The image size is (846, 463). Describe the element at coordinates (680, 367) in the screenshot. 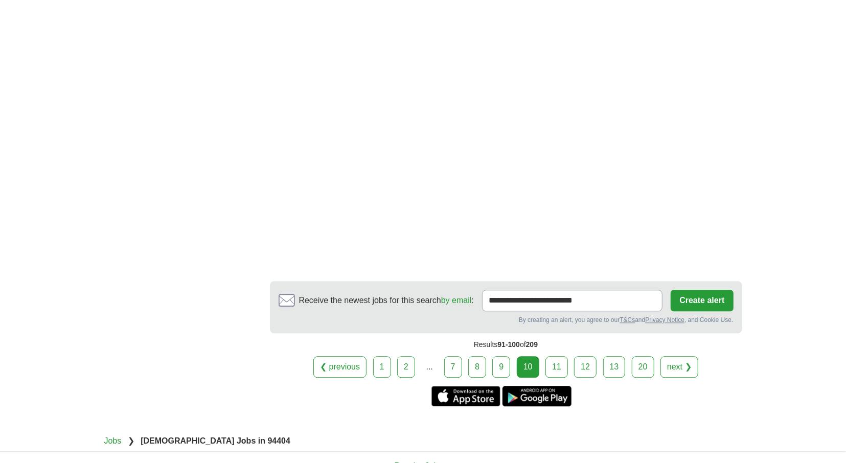

I see `a: next ❯` at that location.